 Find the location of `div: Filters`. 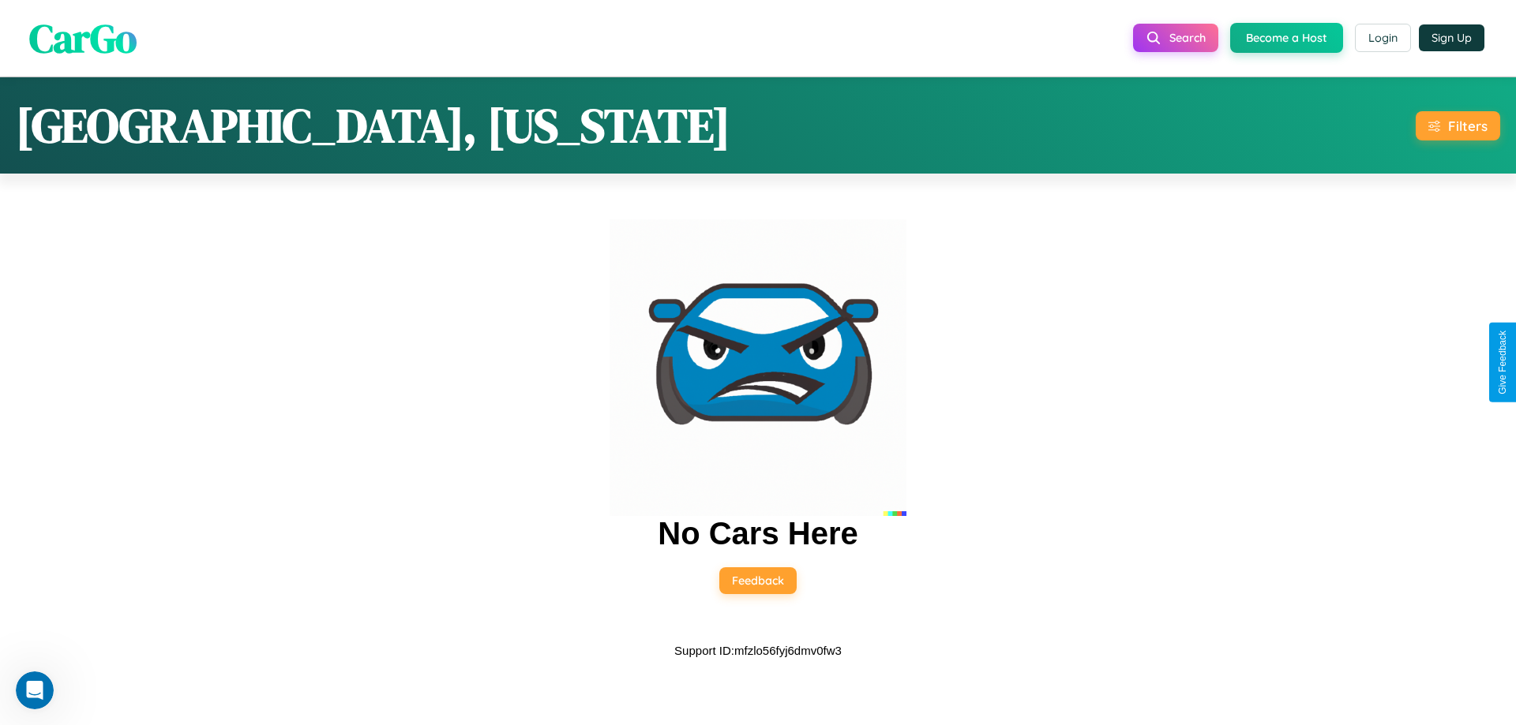

div: Filters is located at coordinates (1468, 126).